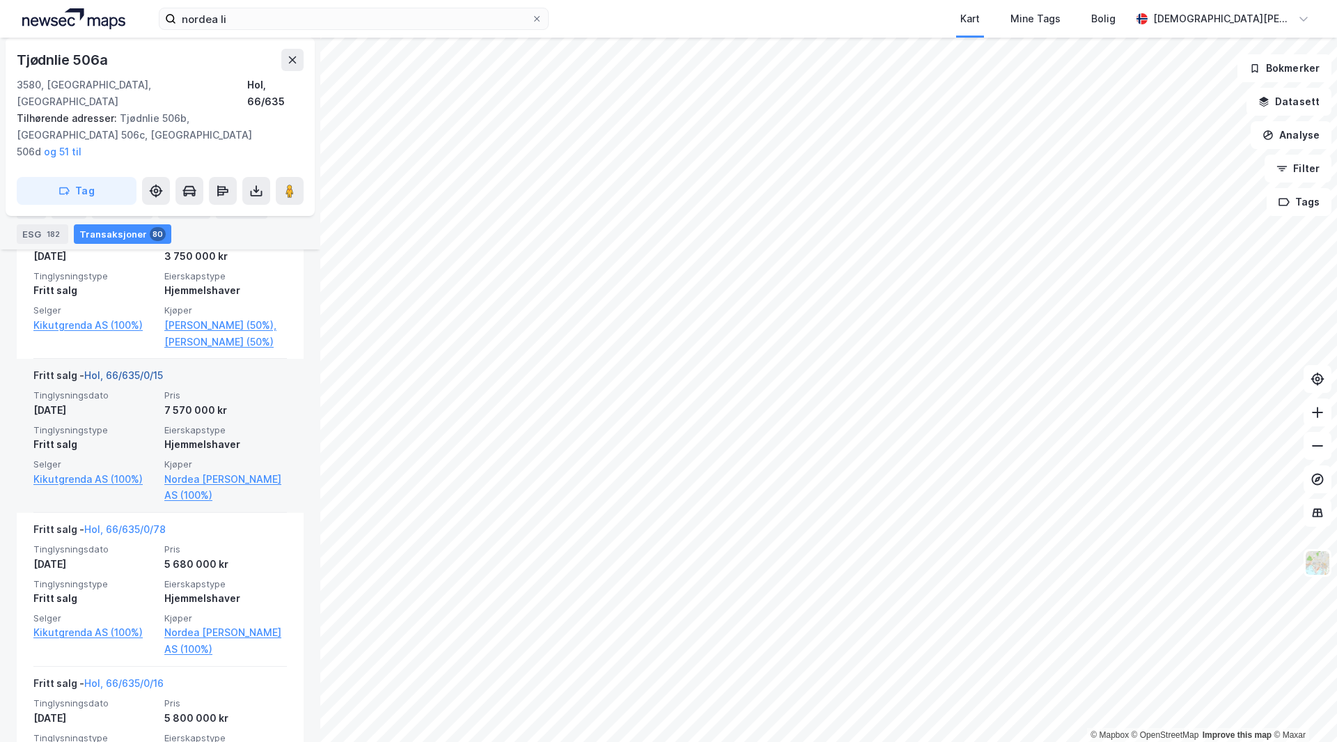  Describe the element at coordinates (1298, 169) in the screenshot. I see `button: Filter` at that location.